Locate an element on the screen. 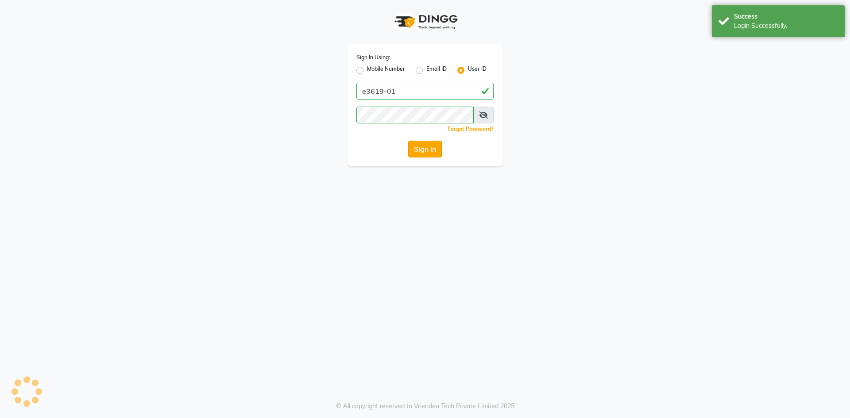 Image resolution: width=850 pixels, height=418 pixels. label: Email ID is located at coordinates (437, 70).